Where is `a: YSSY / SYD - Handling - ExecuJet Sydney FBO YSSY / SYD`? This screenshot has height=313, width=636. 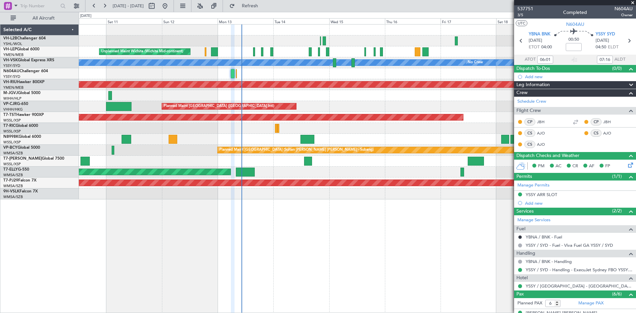 a: YSSY / SYD - Handling - ExecuJet Sydney FBO YSSY / SYD is located at coordinates (579, 269).